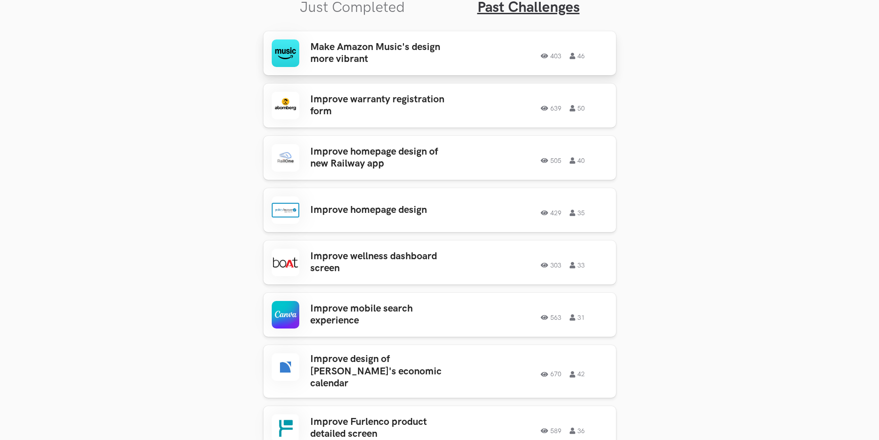 The width and height of the screenshot is (879, 440). I want to click on span: 46, so click(577, 56).